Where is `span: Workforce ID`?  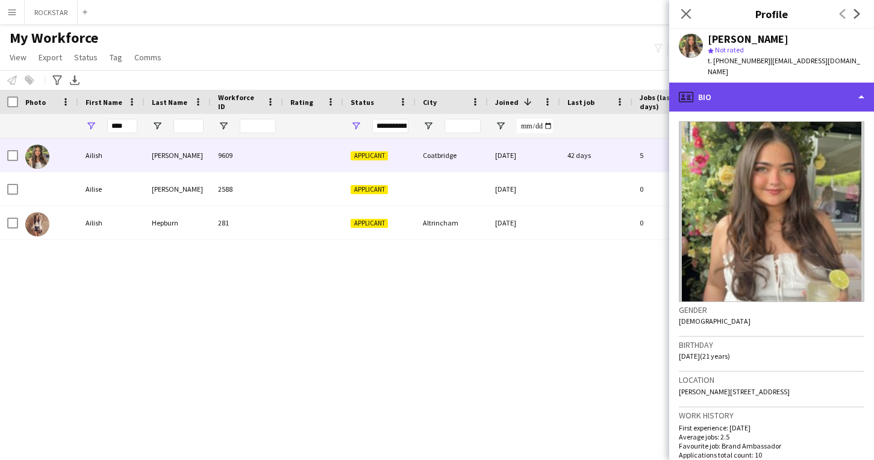
span: Workforce ID is located at coordinates (240, 102).